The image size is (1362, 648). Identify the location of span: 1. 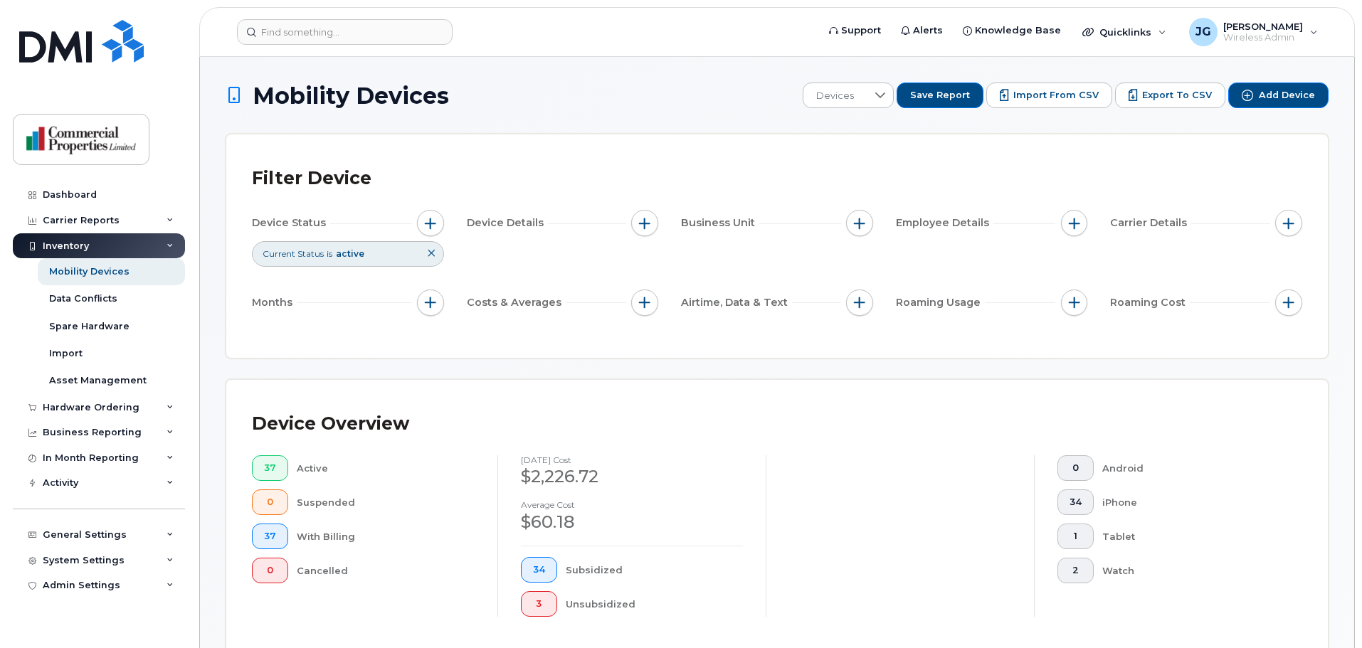
(1075, 536).